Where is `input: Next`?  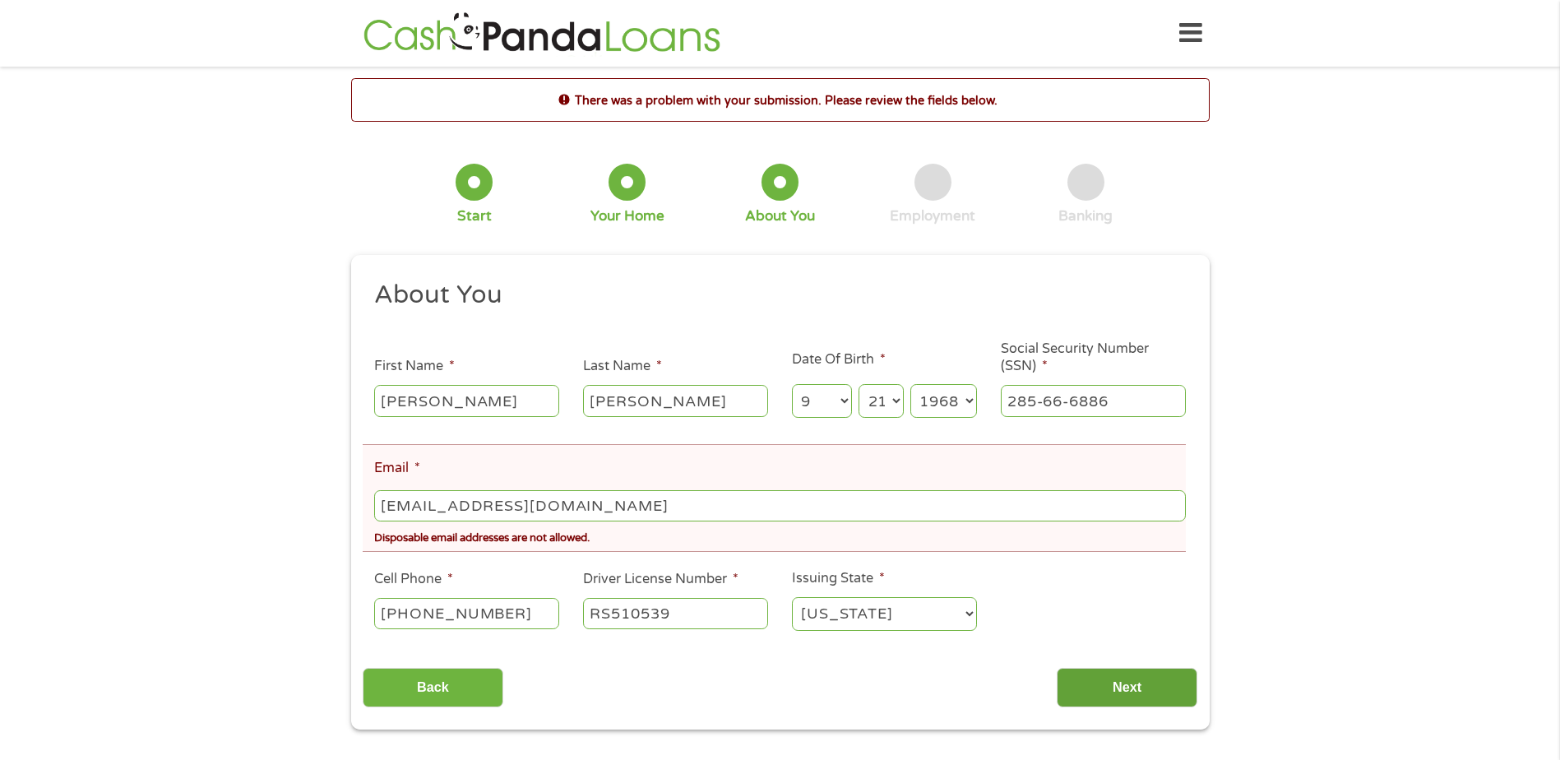
input: Next is located at coordinates (1127, 688).